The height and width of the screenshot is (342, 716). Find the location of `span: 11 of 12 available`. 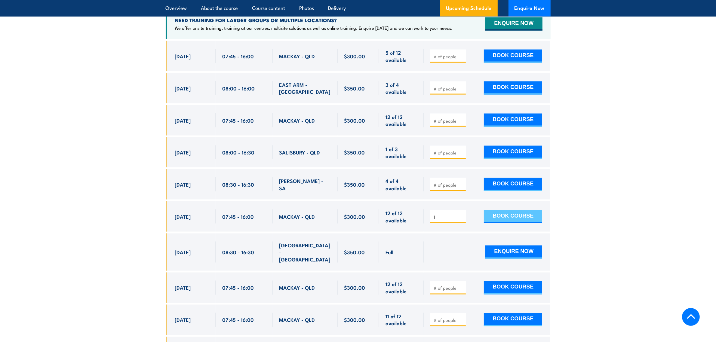

span: 11 of 12 available is located at coordinates (401, 320).